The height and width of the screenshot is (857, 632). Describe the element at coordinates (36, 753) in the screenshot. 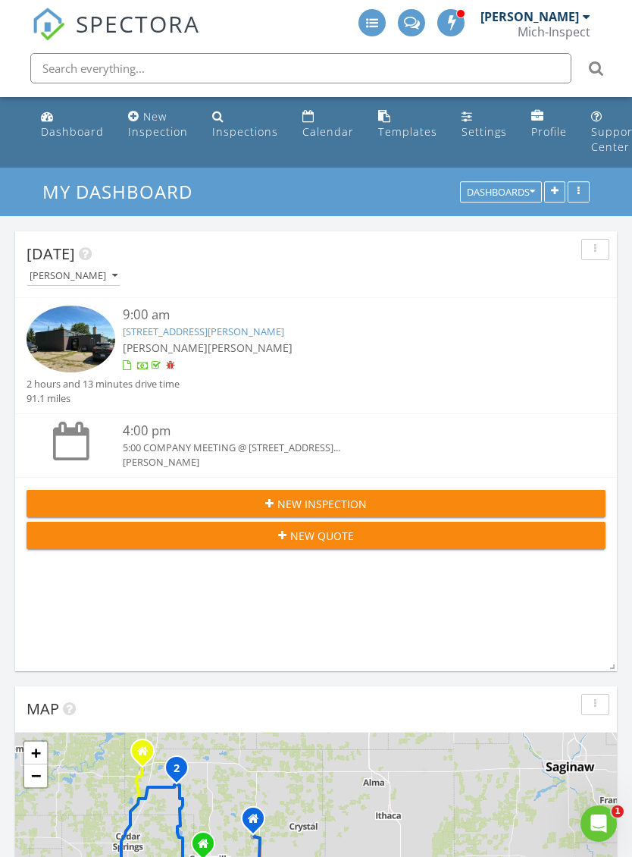

I see `a: Zoom in` at that location.